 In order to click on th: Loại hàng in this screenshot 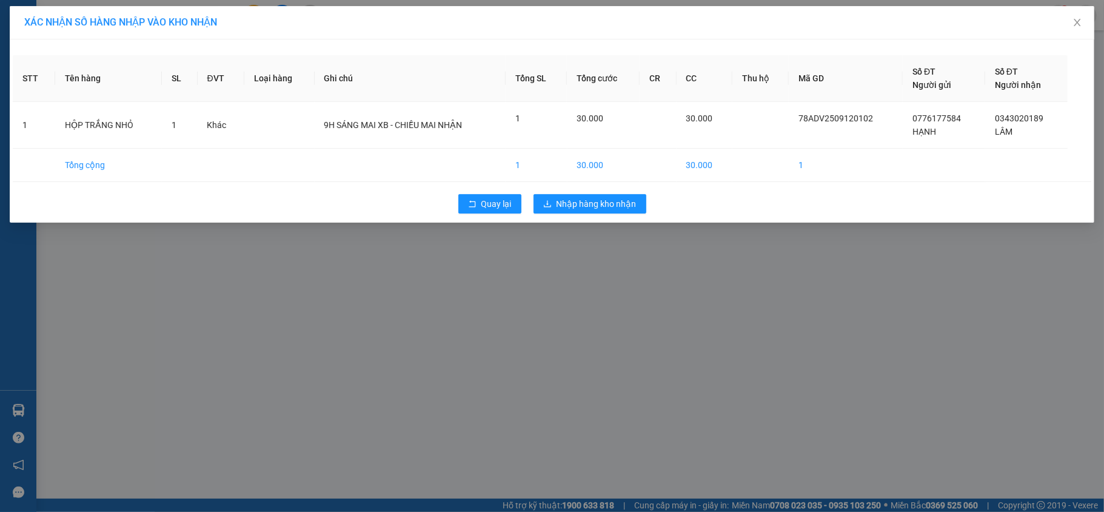, I will do `click(279, 78)`.